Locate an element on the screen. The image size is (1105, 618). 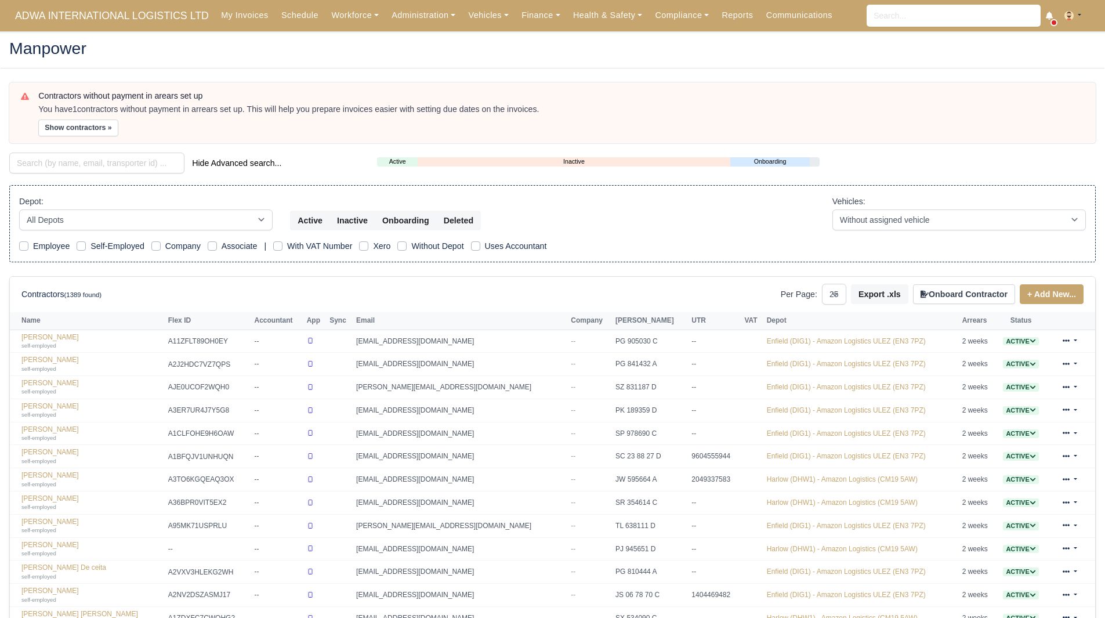
label: Without Depot is located at coordinates (437, 246).